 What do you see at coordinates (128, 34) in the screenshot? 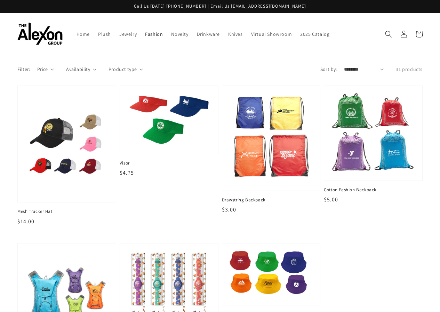
I see `a: Jewelry` at bounding box center [128, 34].